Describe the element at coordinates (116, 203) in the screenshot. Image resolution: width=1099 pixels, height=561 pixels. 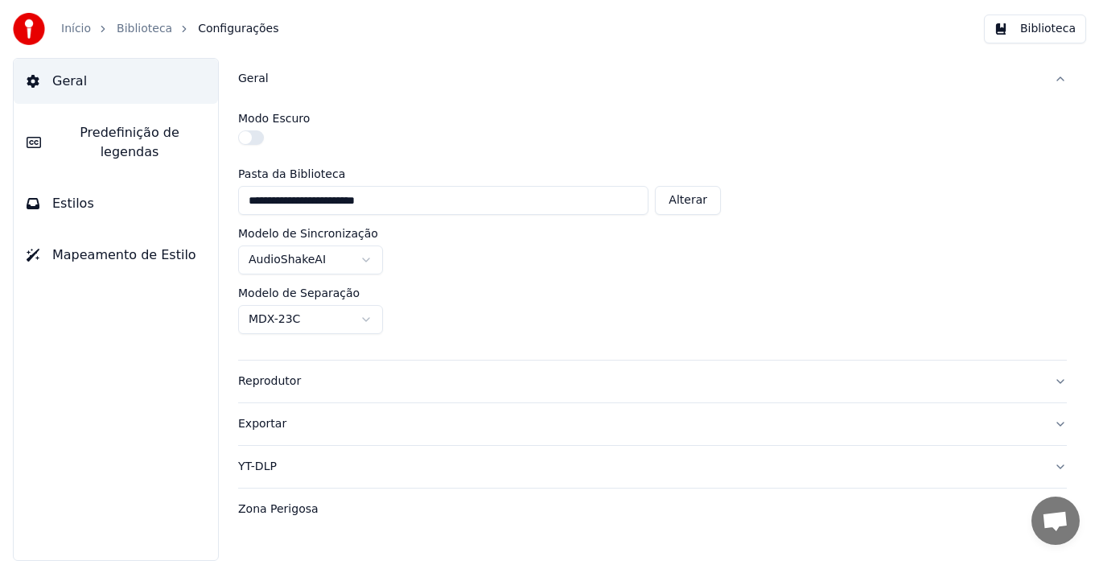
I see `button: Estilos` at that location.